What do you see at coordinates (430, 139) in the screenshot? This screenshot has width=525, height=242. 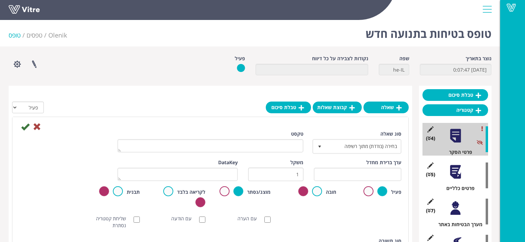 I see `span: (4 )` at bounding box center [430, 139].